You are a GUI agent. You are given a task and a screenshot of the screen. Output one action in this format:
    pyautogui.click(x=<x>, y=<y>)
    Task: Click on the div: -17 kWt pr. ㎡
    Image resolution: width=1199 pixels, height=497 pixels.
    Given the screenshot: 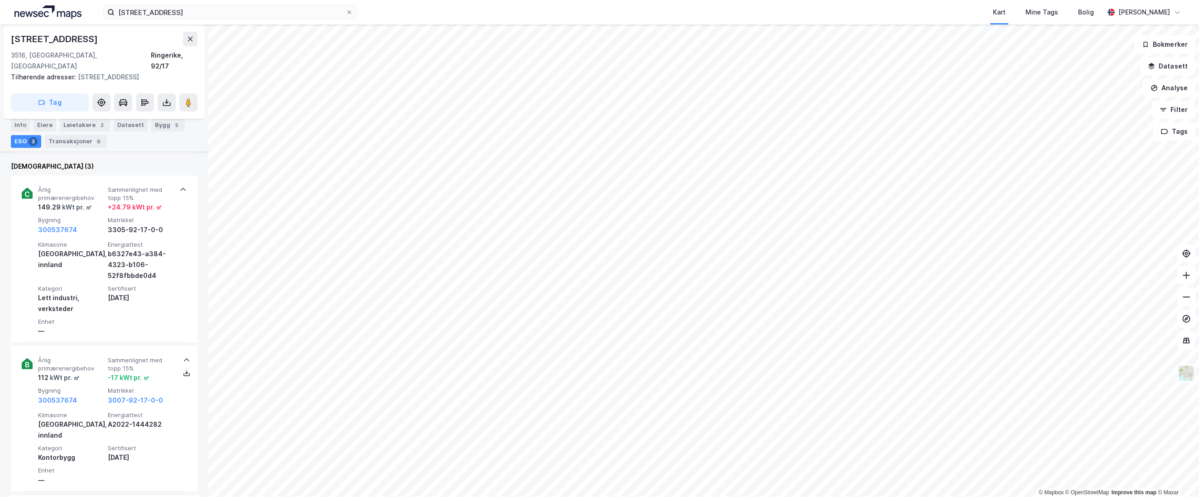 What is the action you would take?
    pyautogui.click(x=129, y=377)
    